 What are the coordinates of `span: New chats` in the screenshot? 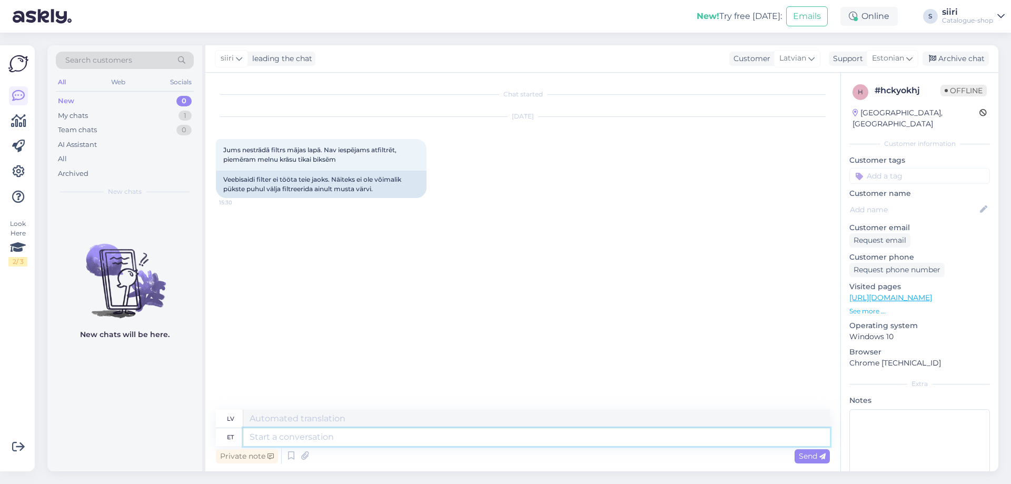 It's located at (125, 192).